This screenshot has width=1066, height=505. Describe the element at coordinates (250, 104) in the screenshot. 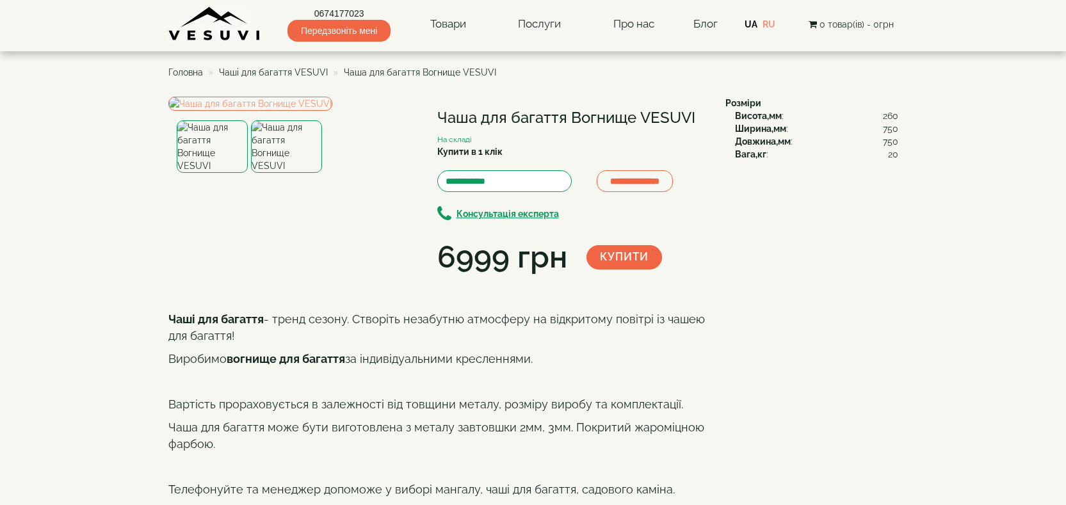

I see `a: Чаша для багаття Вогнище VESUVI` at that location.